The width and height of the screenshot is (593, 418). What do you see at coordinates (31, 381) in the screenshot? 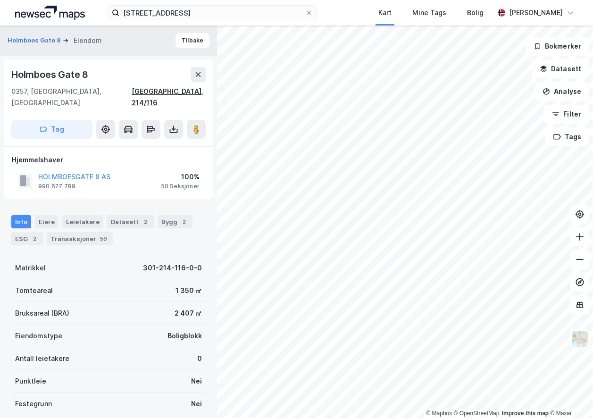
I see `div: Punktleie` at bounding box center [31, 381].